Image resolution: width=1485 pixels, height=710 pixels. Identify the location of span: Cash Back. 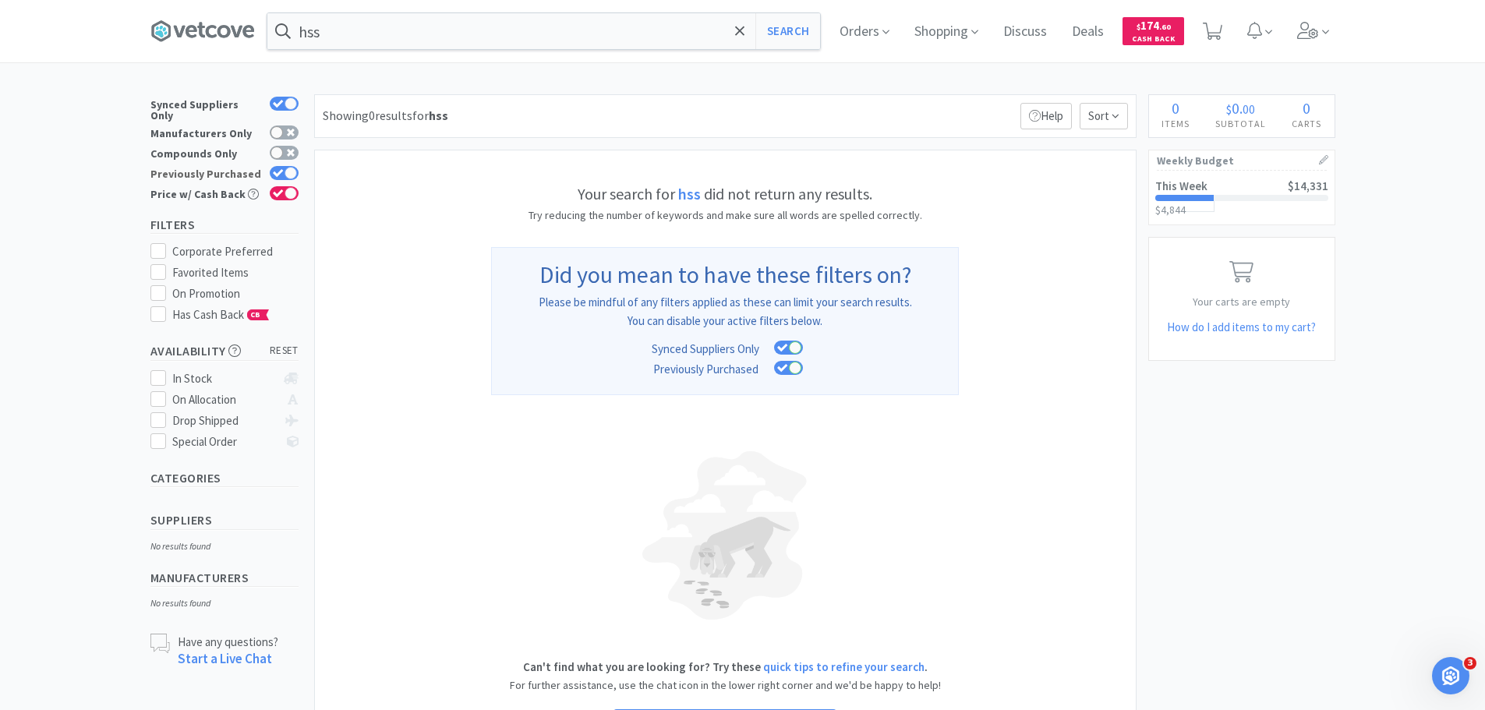
(1153, 40).